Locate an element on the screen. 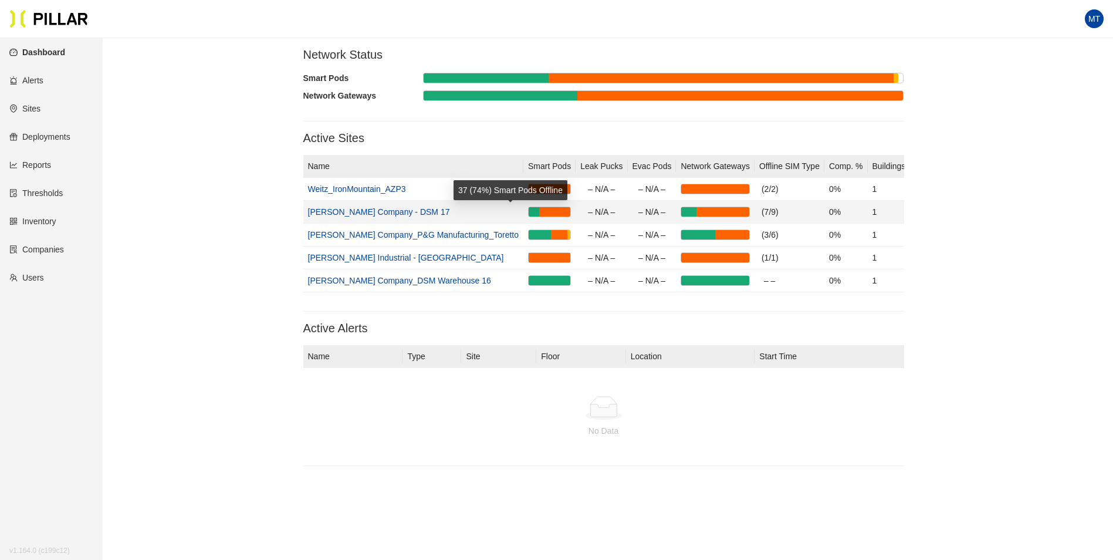  h3: Network Status is located at coordinates (604, 55).